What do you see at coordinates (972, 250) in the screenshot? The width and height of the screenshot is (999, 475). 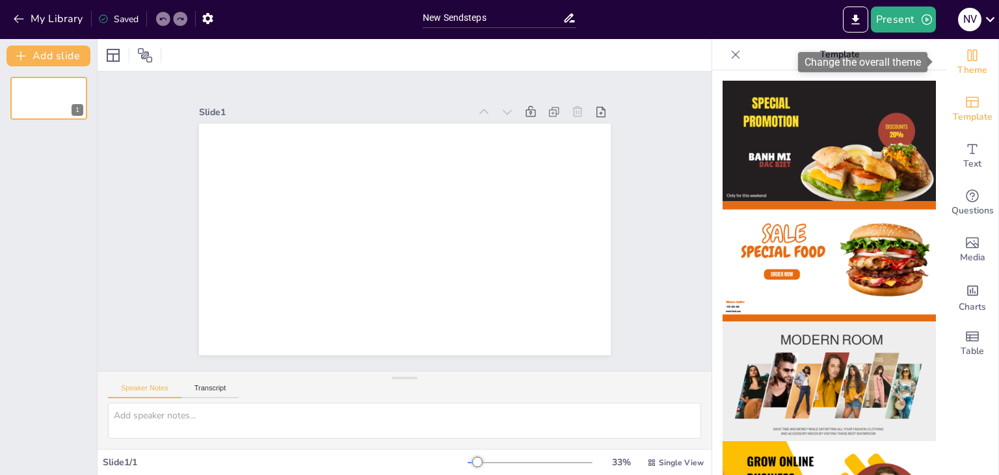 I see `div: Add images, graphics, shapes or video` at bounding box center [972, 250].